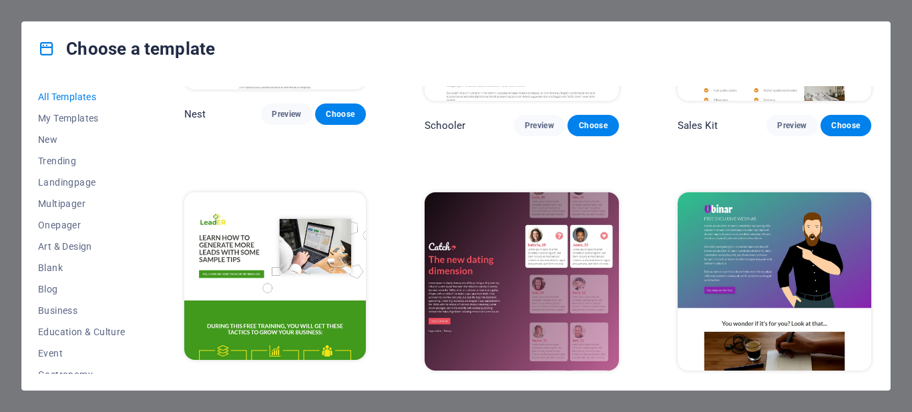  What do you see at coordinates (81, 246) in the screenshot?
I see `button: Art & Design` at bounding box center [81, 246].